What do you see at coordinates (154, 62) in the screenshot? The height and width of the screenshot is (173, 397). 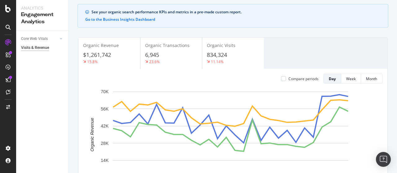 I see `div: 23.6%` at bounding box center [154, 62].